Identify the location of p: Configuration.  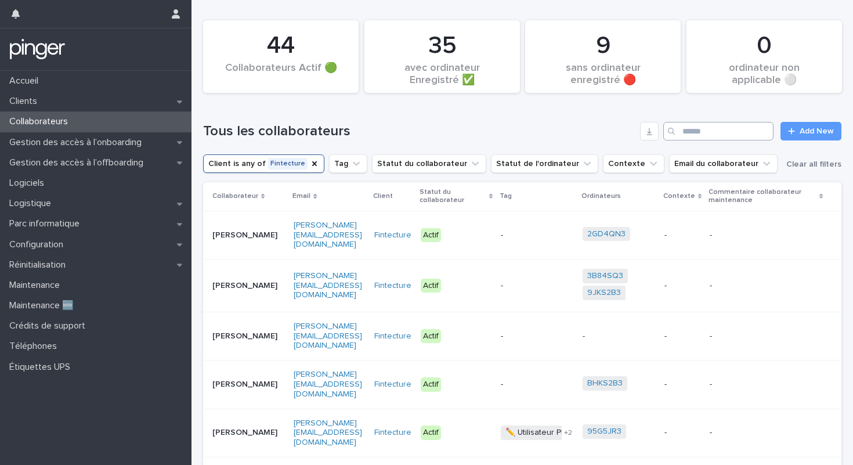
(38, 244).